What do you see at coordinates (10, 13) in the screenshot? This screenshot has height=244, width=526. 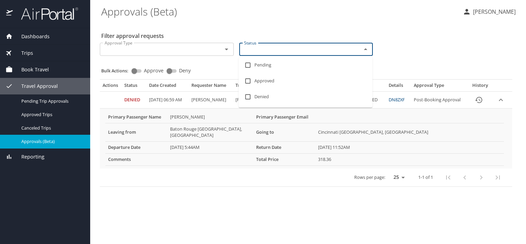 I see `img: icon-airportal.png` at bounding box center [10, 13].